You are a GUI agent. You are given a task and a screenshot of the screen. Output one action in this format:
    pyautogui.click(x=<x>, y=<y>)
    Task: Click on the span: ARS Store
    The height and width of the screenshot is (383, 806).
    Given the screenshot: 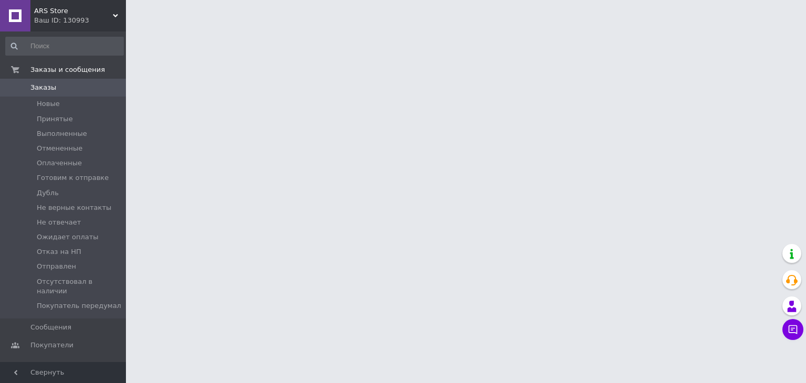 What is the action you would take?
    pyautogui.click(x=73, y=11)
    